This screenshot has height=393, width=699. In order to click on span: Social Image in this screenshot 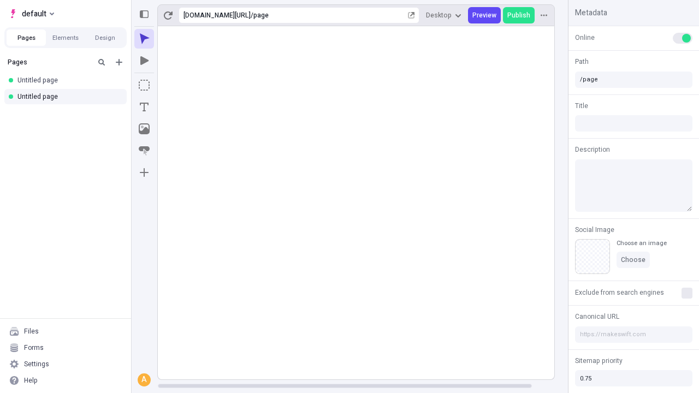, I will do `click(595, 230)`.